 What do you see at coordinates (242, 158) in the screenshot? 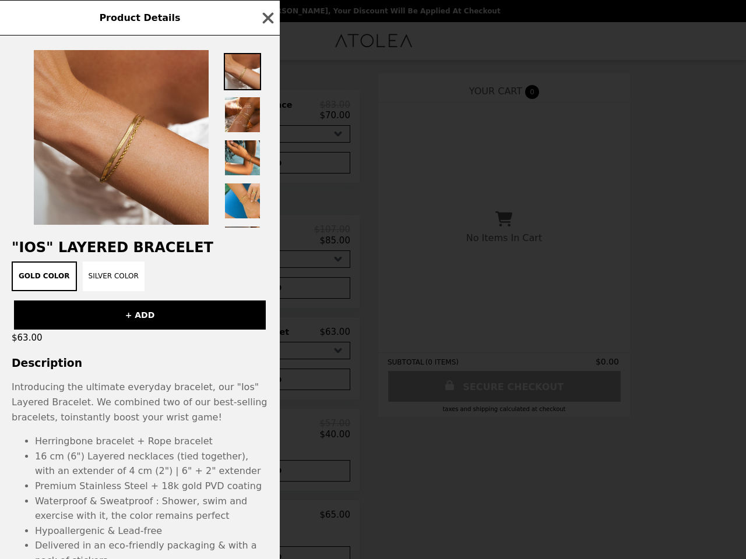
I see `img: Thumbnail 3` at bounding box center [242, 158].